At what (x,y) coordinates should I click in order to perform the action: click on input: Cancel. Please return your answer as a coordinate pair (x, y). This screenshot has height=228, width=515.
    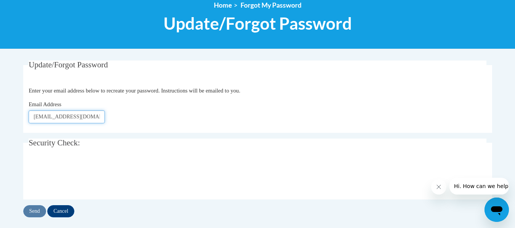
    Looking at the image, I should click on (61, 211).